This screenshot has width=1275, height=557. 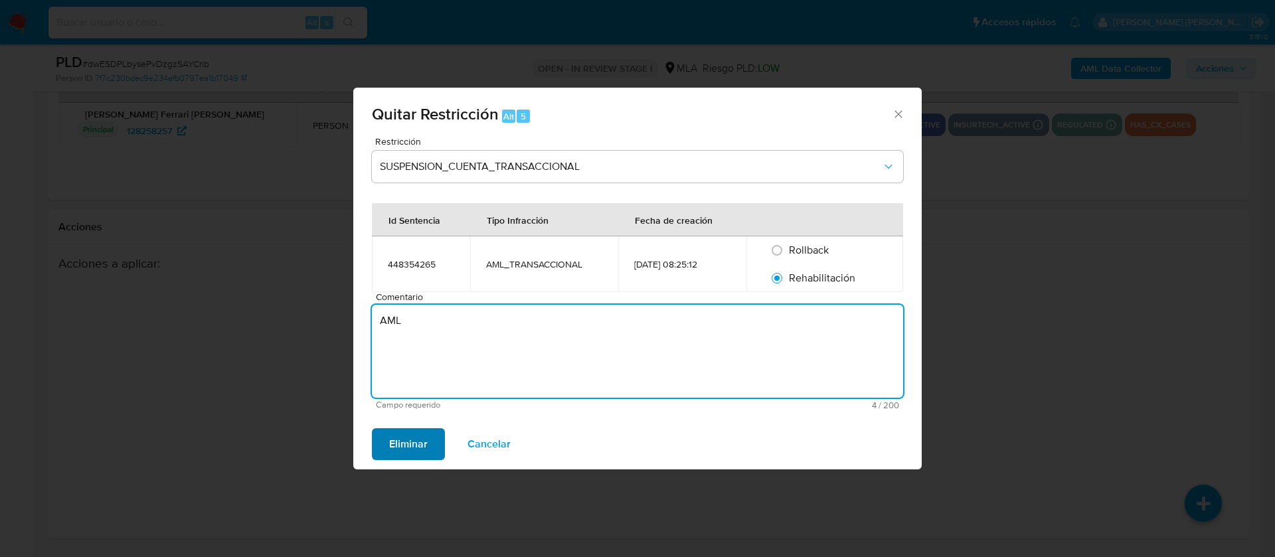 What do you see at coordinates (637, 167) in the screenshot?
I see `button: Restriction` at bounding box center [637, 167].